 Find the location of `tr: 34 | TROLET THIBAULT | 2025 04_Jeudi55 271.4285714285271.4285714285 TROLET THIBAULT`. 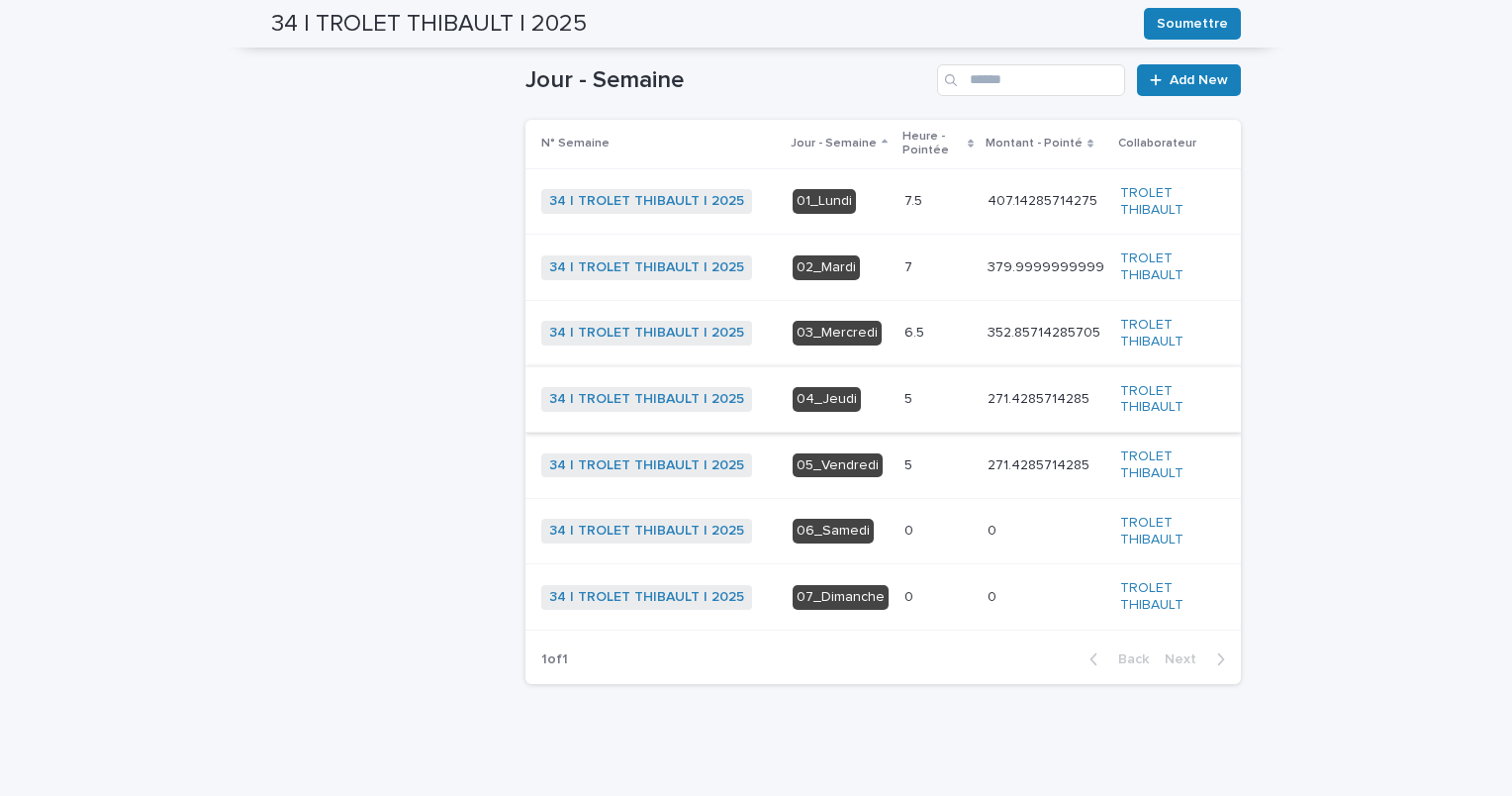

tr: 34 | TROLET THIBAULT | 2025 04_Jeudi55 271.4285714285271.4285714285 TROLET THIBAULT is located at coordinates (883, 398).